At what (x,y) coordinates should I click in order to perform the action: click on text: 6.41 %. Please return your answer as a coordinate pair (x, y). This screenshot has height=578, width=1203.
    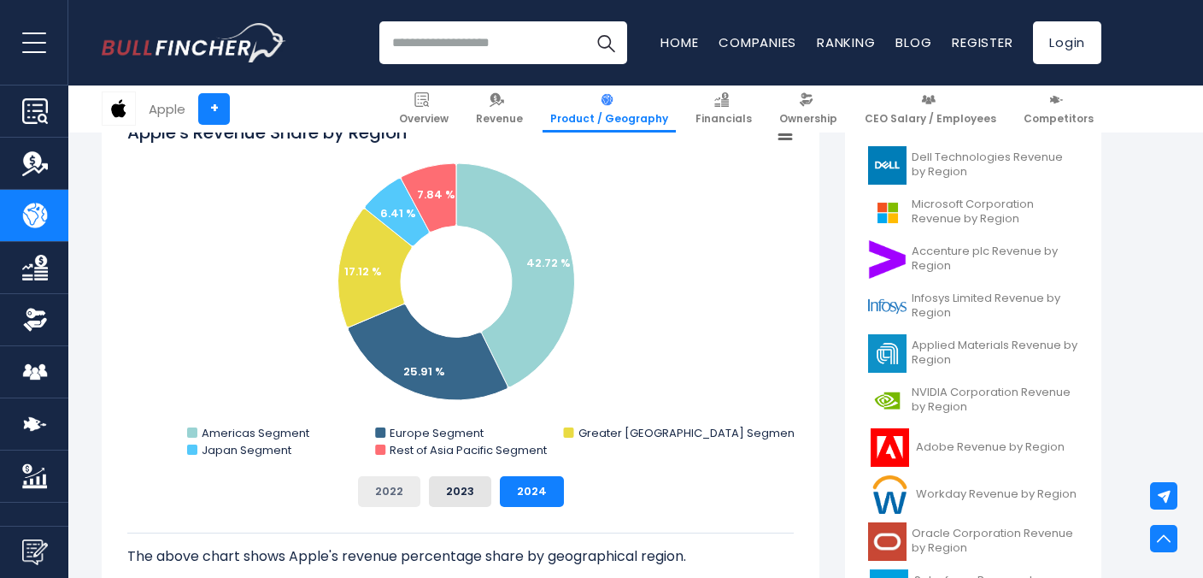
    Looking at the image, I should click on (398, 213).